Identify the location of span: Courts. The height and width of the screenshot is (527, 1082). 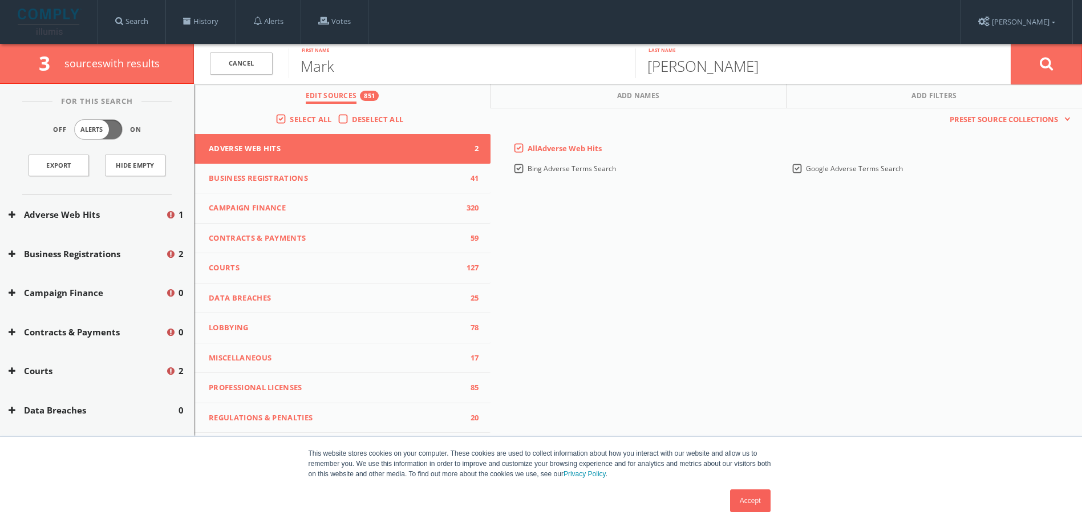
(335, 268).